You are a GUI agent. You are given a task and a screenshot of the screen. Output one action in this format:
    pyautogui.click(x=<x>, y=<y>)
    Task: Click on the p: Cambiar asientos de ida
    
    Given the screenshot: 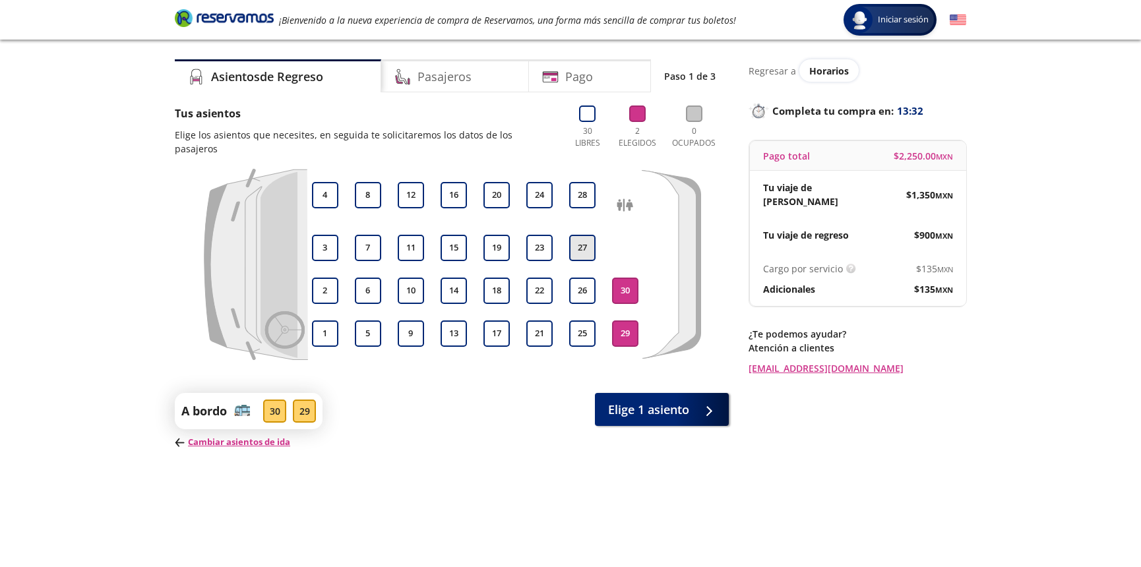 What is the action you would take?
    pyautogui.click(x=249, y=443)
    